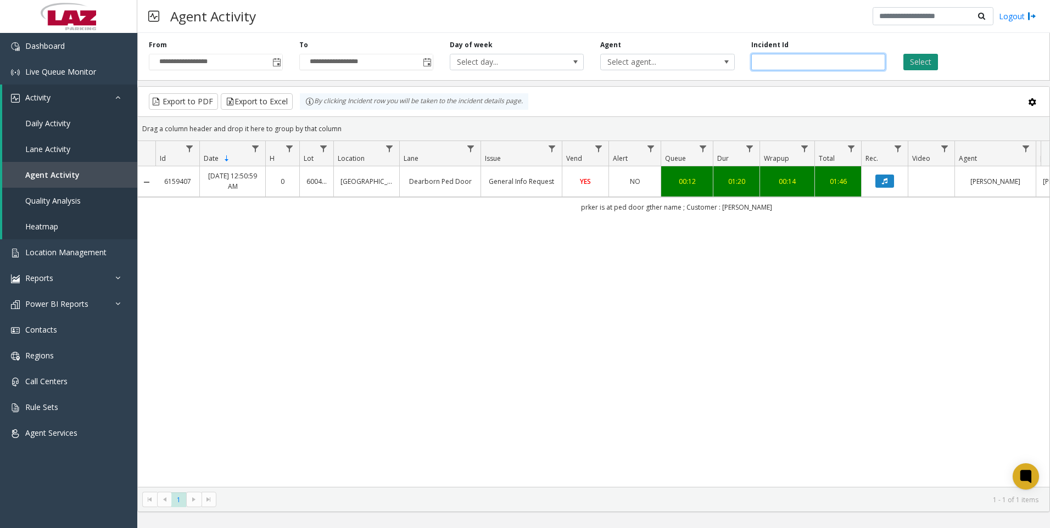 The height and width of the screenshot is (528, 1050). Describe the element at coordinates (158, 45) in the screenshot. I see `label: From` at that location.